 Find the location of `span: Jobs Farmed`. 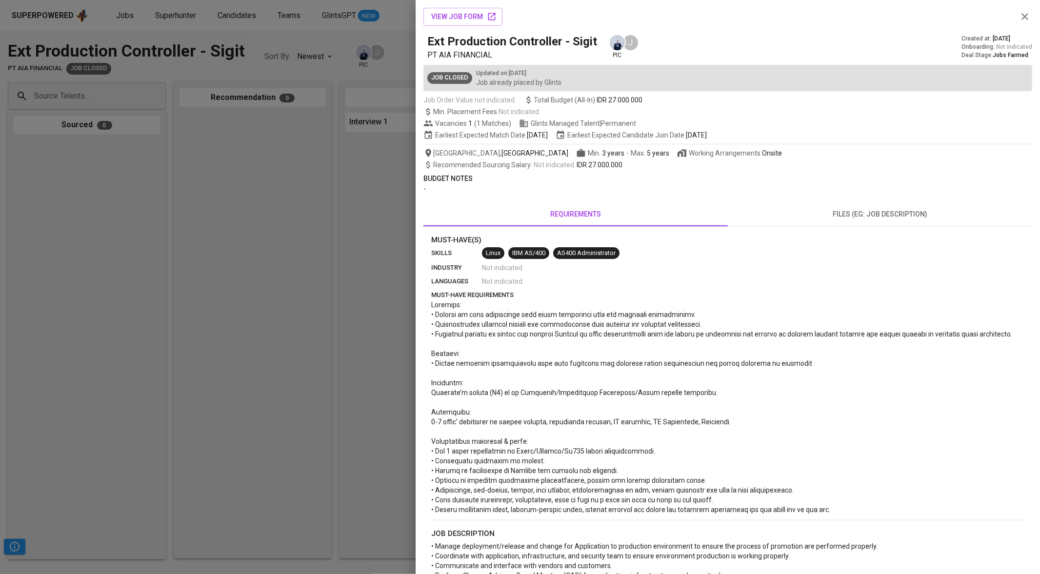

span: Jobs Farmed is located at coordinates (1010, 55).